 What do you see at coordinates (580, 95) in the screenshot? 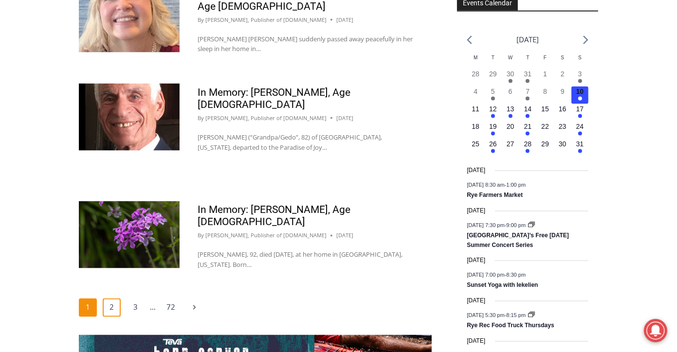
I see `button: 10 Has events` at bounding box center [580, 95].